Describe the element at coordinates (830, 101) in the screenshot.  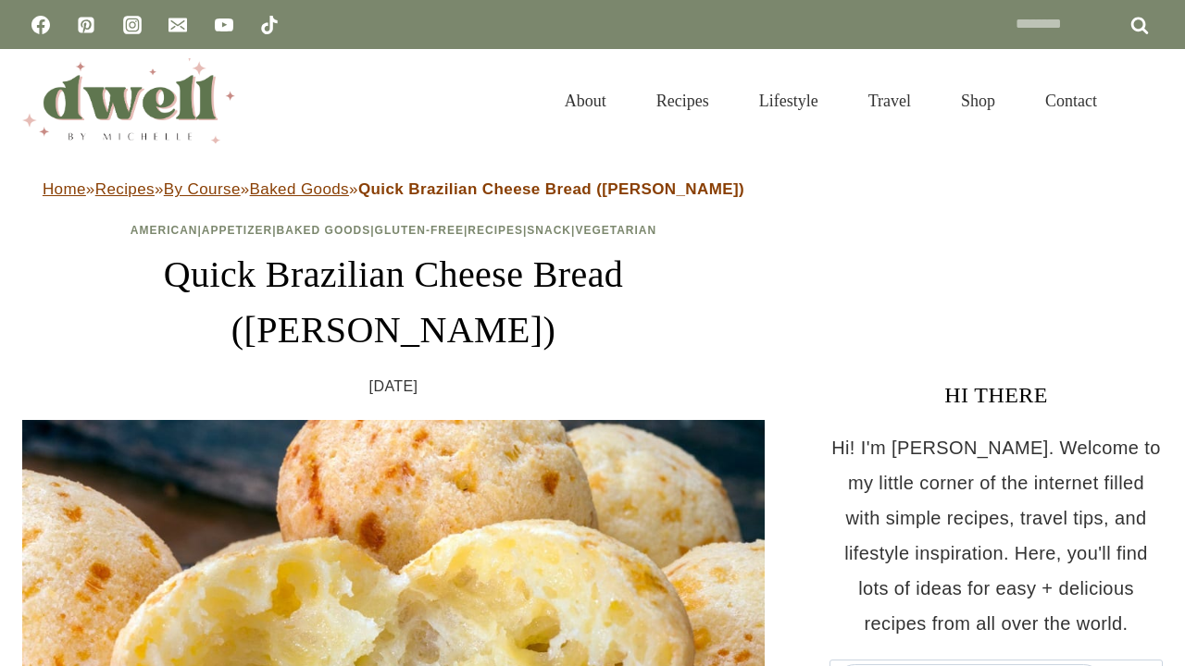
I see `nav: Primary Navigation` at that location.